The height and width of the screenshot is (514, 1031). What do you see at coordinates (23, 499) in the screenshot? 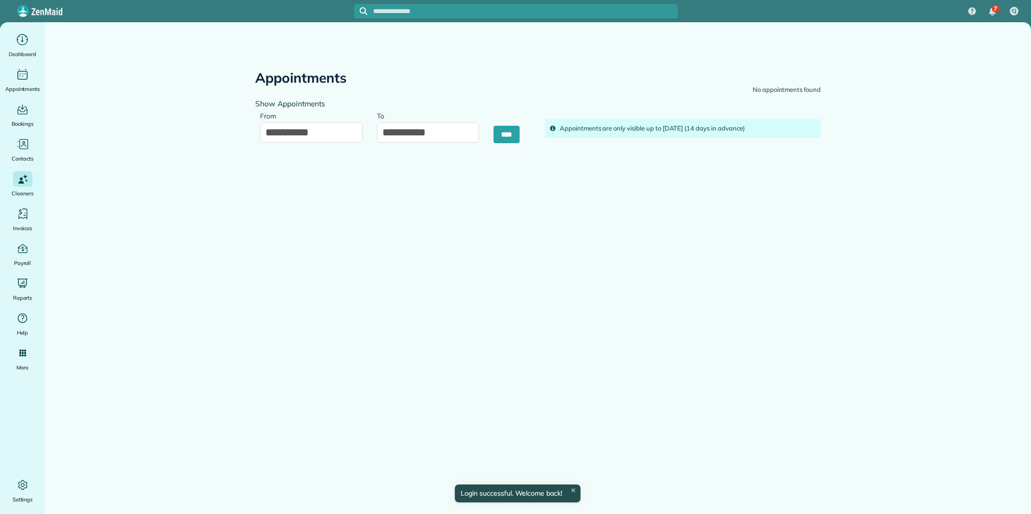
I see `span: Settings` at bounding box center [23, 499].